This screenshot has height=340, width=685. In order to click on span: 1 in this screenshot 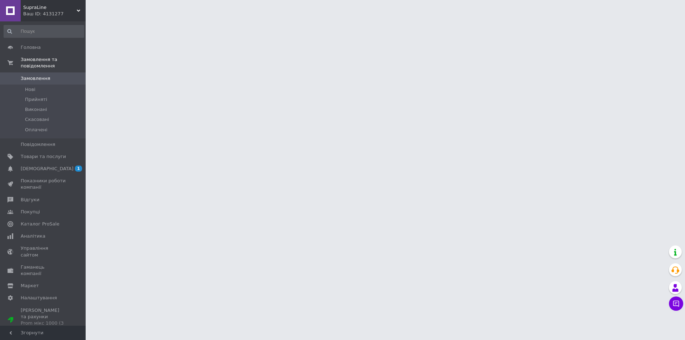, I will do `click(79, 168)`.